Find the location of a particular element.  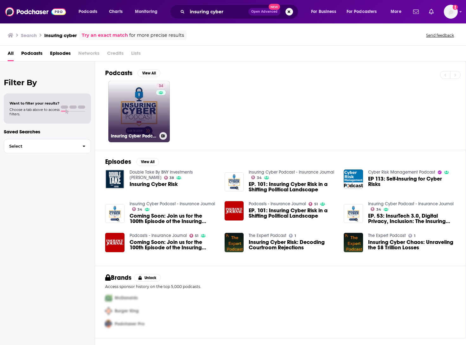

input: Search podcasts, credits, & more... is located at coordinates (218, 12).